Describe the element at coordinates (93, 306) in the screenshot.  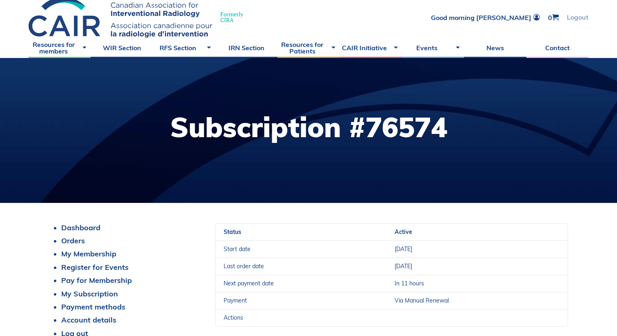
I see `a: Payment methods` at that location.